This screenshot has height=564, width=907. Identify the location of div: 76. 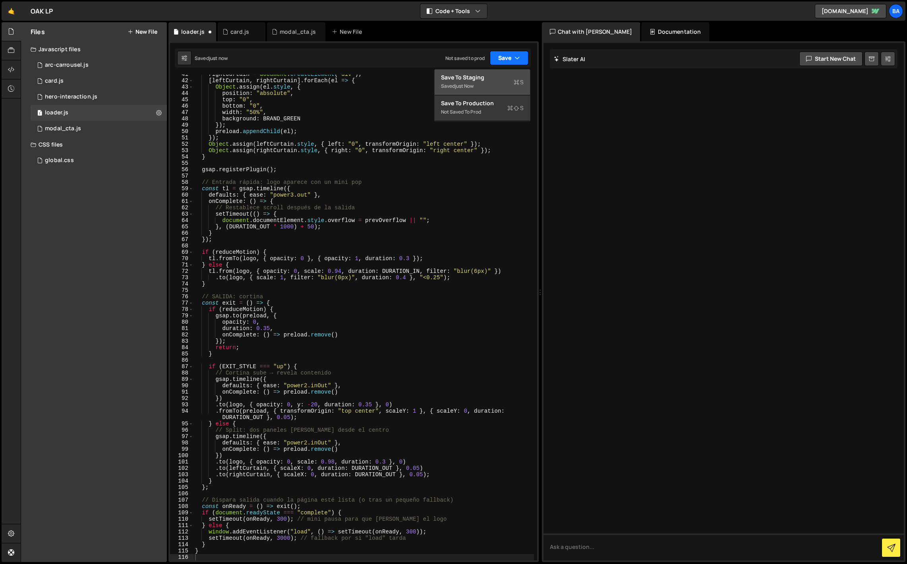
(181, 297).